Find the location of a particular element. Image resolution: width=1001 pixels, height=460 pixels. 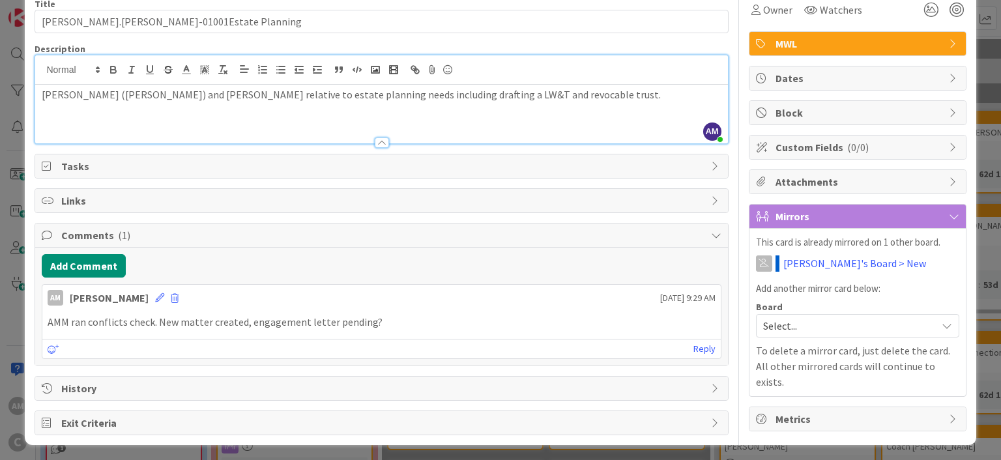

span: Block is located at coordinates (859, 113).